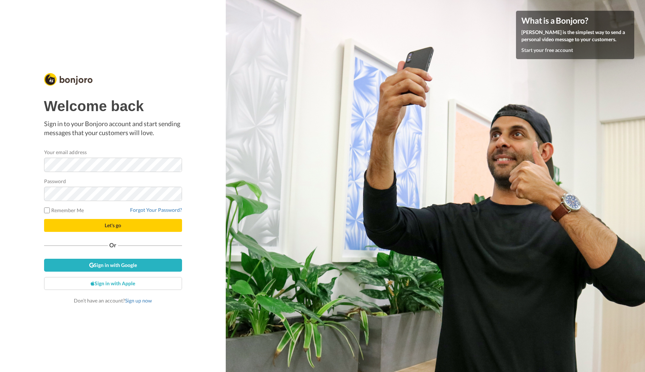 The image size is (645, 372). Describe the element at coordinates (113, 245) in the screenshot. I see `span: Or` at that location.